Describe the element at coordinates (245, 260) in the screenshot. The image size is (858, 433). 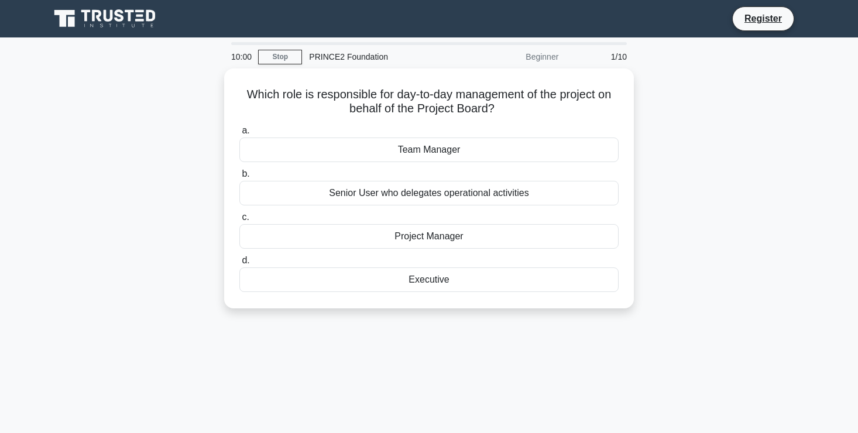
I see `span: d.` at that location.